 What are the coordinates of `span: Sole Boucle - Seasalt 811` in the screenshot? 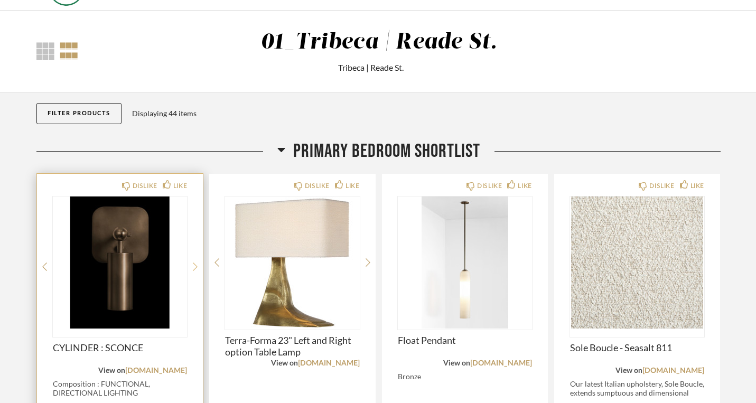 It's located at (637, 348).